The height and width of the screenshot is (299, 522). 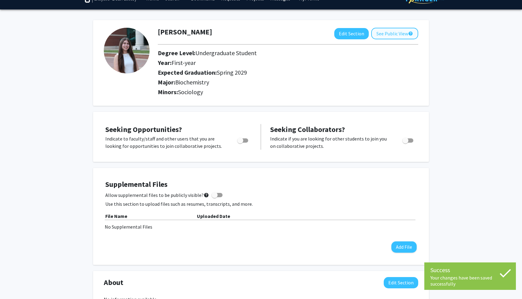 What do you see at coordinates (190, 92) in the screenshot?
I see `span: Sociology` at bounding box center [190, 92].